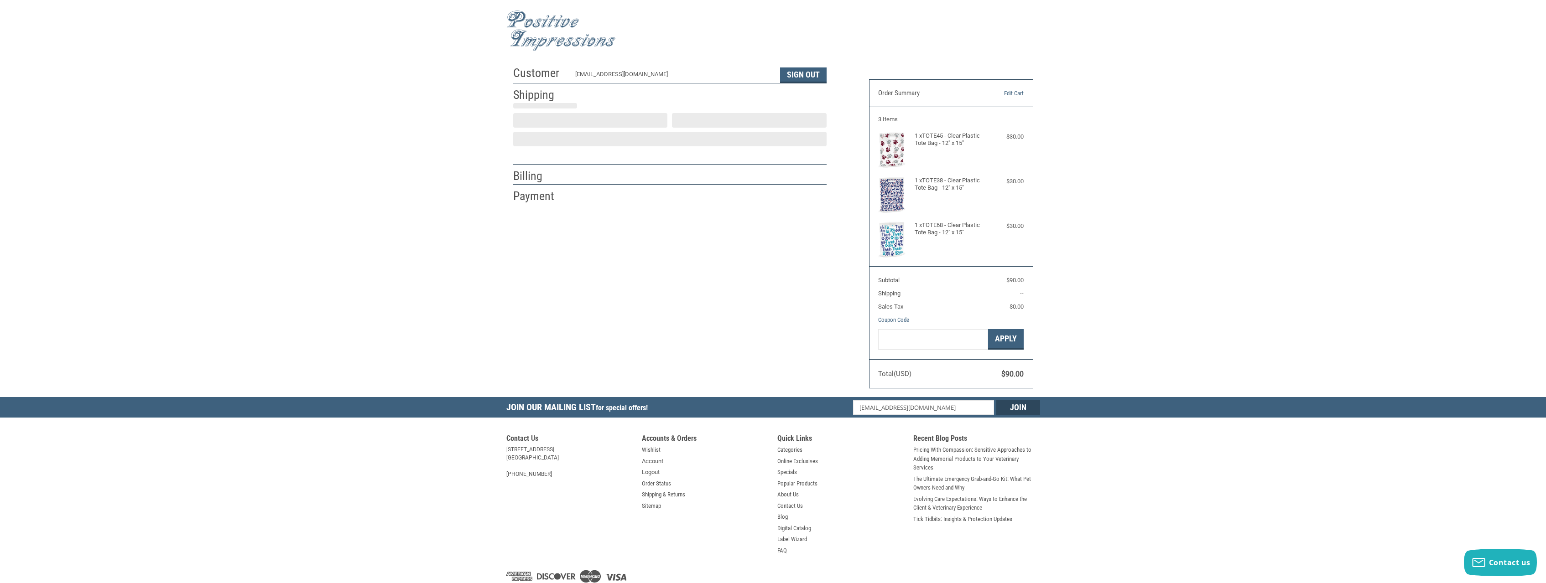 This screenshot has height=583, width=1546. What do you see at coordinates (705, 440) in the screenshot?
I see `h5: Accounts & Orders` at bounding box center [705, 440].